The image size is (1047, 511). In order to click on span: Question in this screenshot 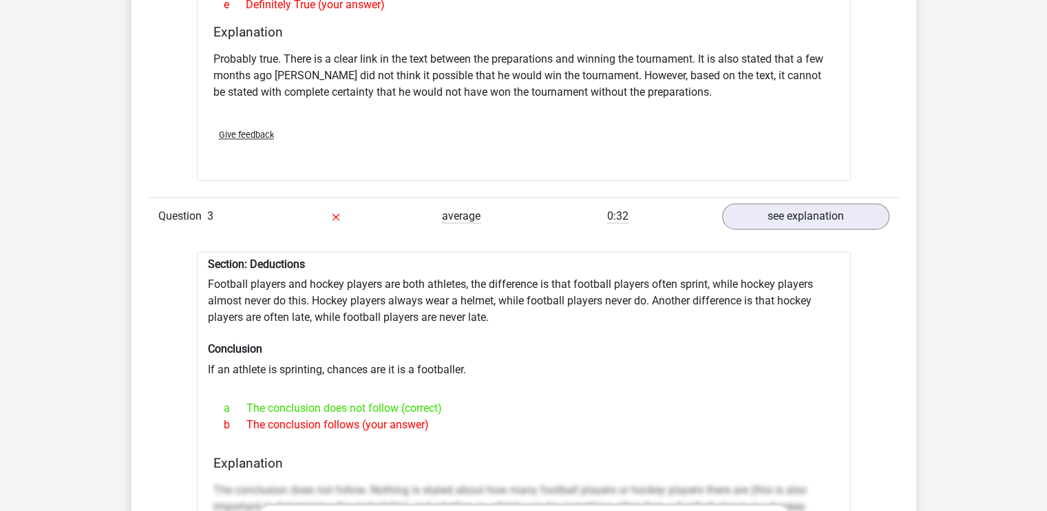, I will do `click(182, 216)`.